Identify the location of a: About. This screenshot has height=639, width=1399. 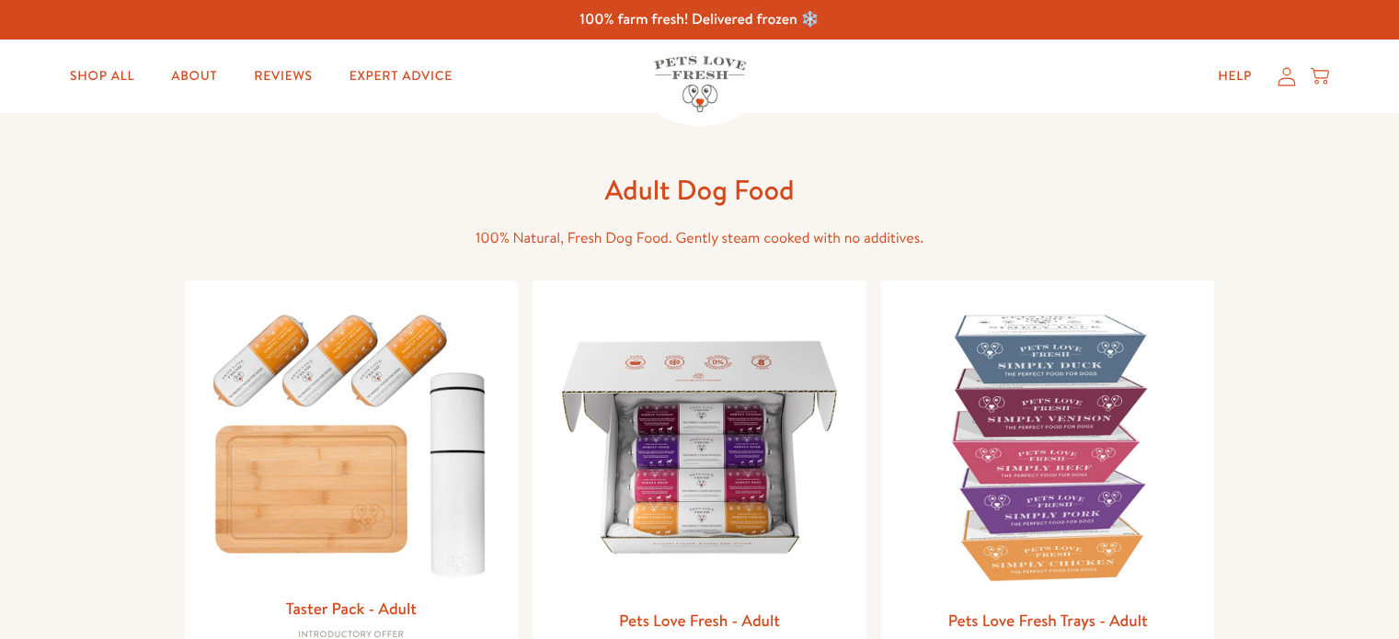
(194, 76).